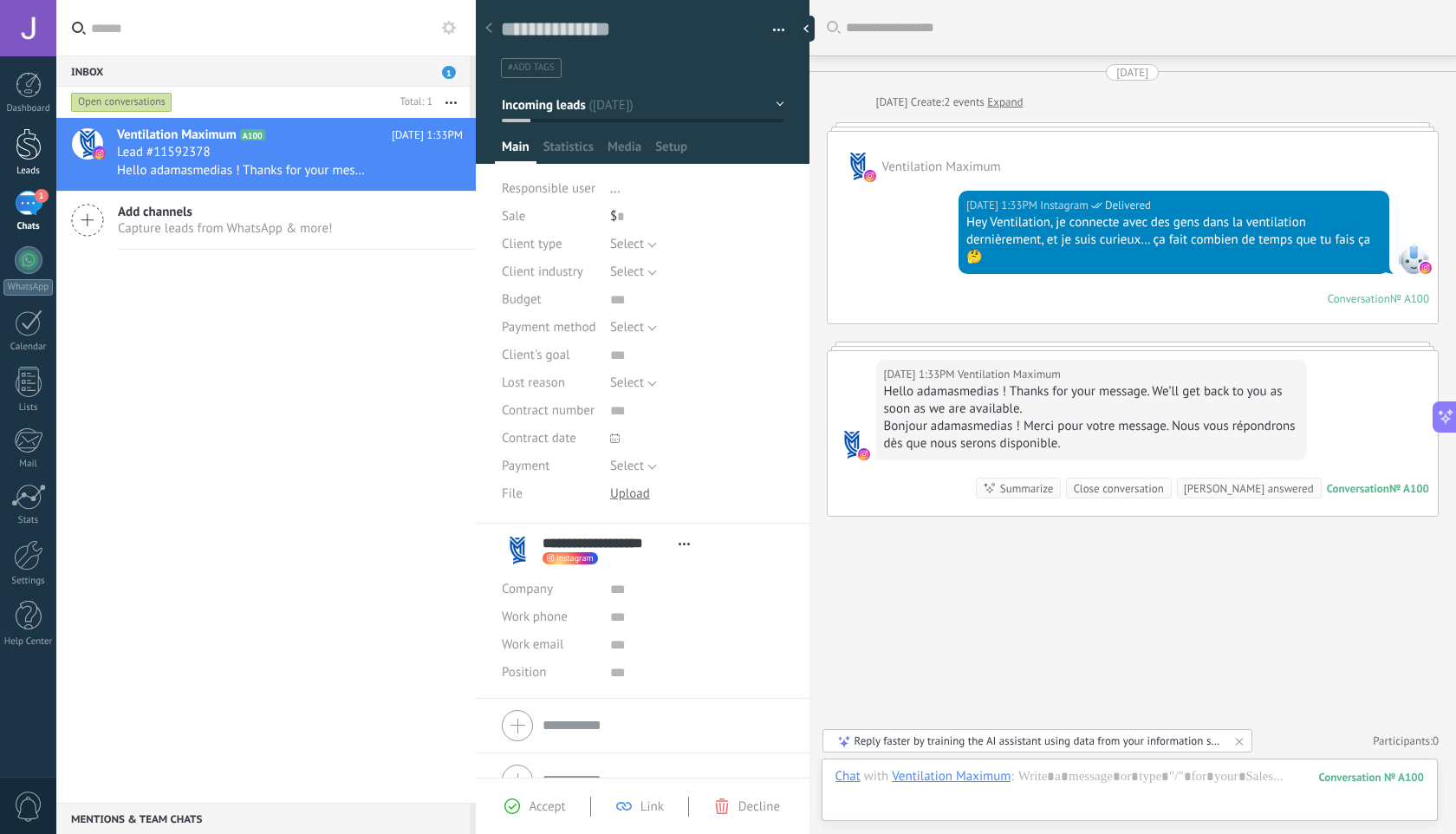 The image size is (1456, 834). I want to click on span: #add tags, so click(531, 67).